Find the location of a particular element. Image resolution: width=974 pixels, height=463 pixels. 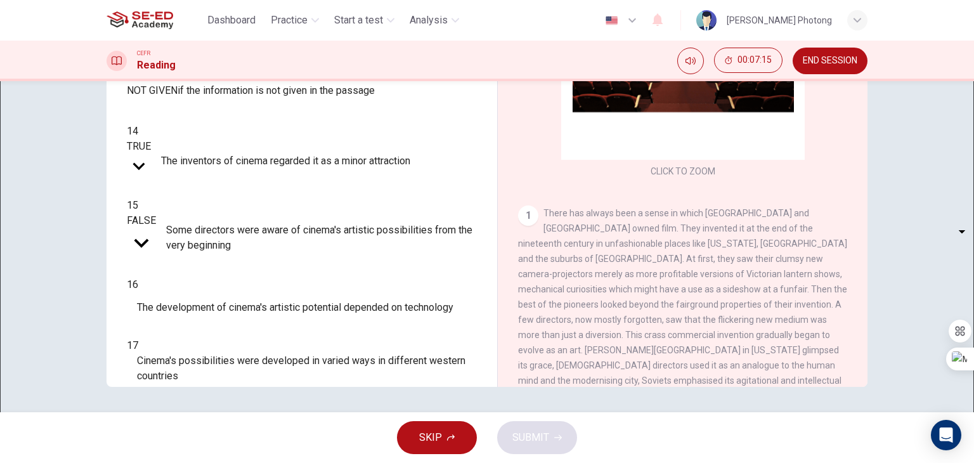

img: en is located at coordinates (612, 20).